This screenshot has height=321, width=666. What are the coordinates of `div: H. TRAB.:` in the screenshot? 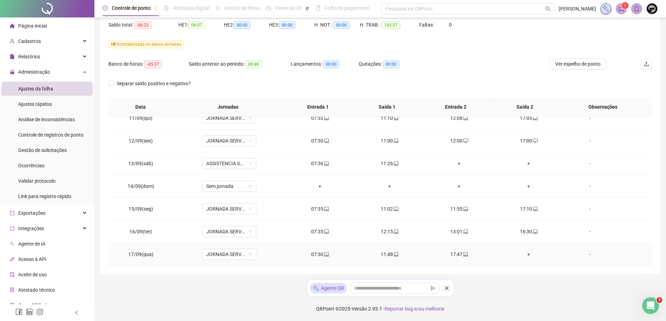 It's located at (390, 25).